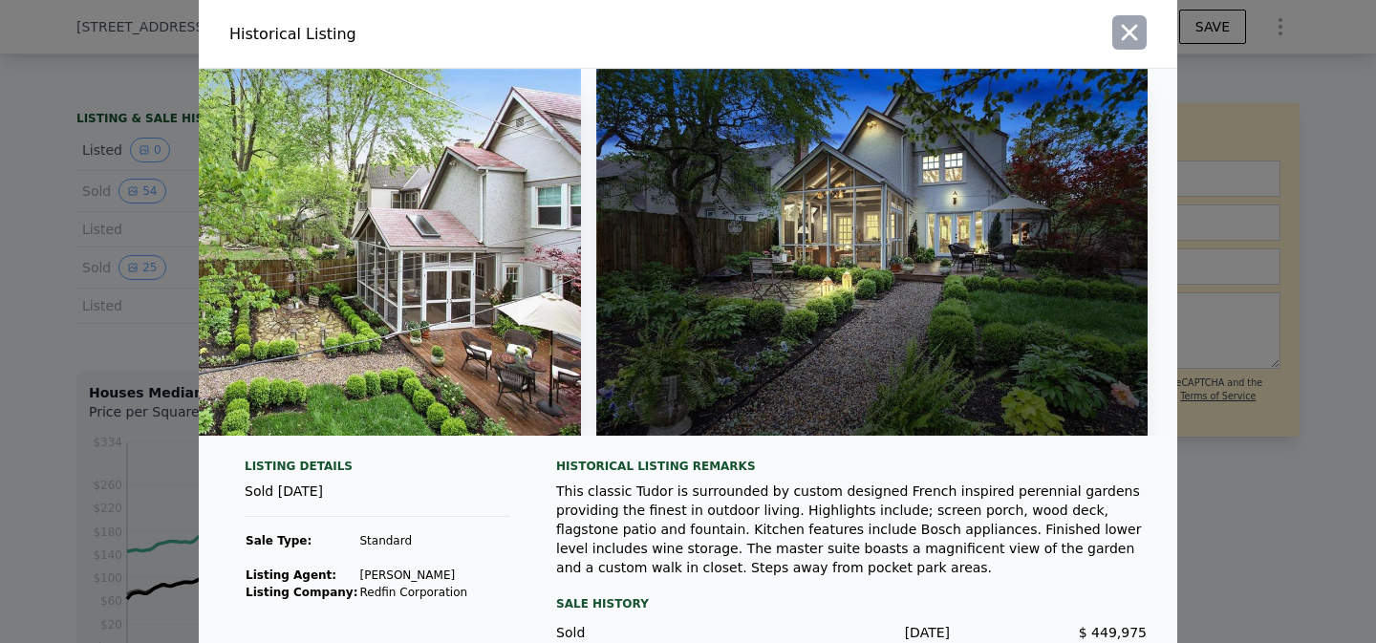 This screenshot has width=1376, height=643. I want to click on td: Standard, so click(413, 541).